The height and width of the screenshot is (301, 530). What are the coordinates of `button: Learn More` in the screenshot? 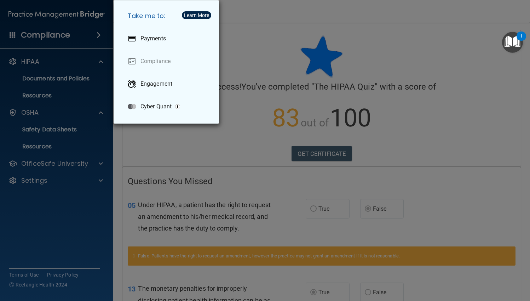 It's located at (196, 15).